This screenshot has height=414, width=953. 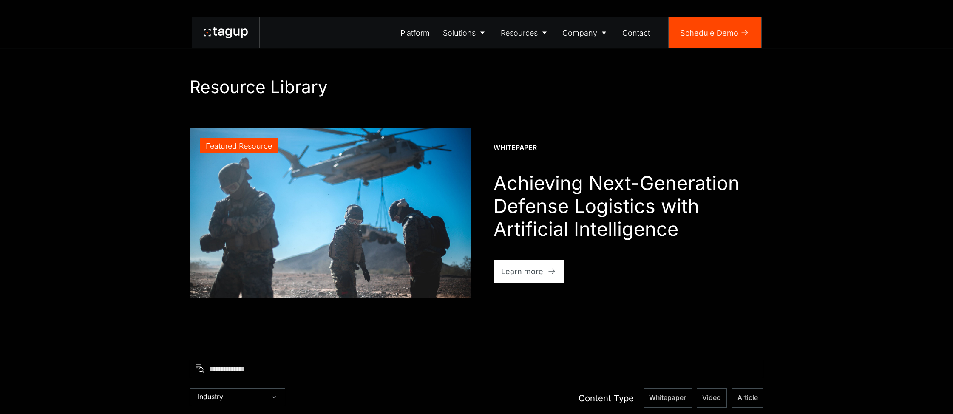 What do you see at coordinates (476, 384) in the screenshot?
I see `form: Resources` at bounding box center [476, 384].